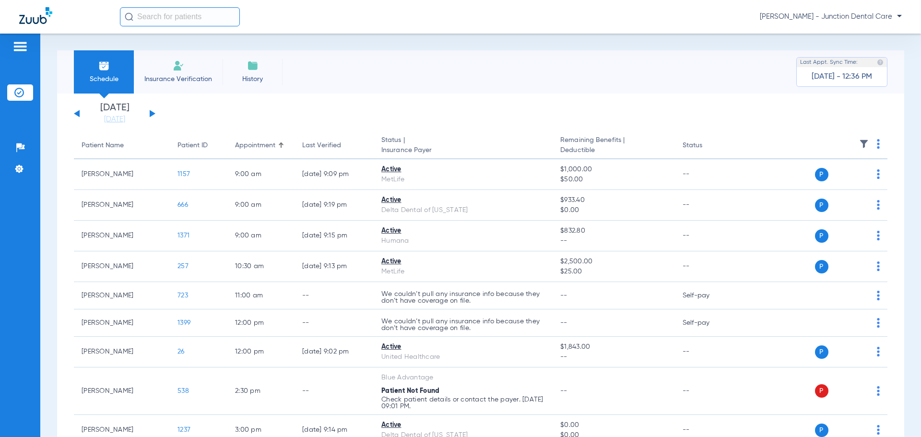  What do you see at coordinates (104, 66) in the screenshot?
I see `img: Schedule` at bounding box center [104, 66].